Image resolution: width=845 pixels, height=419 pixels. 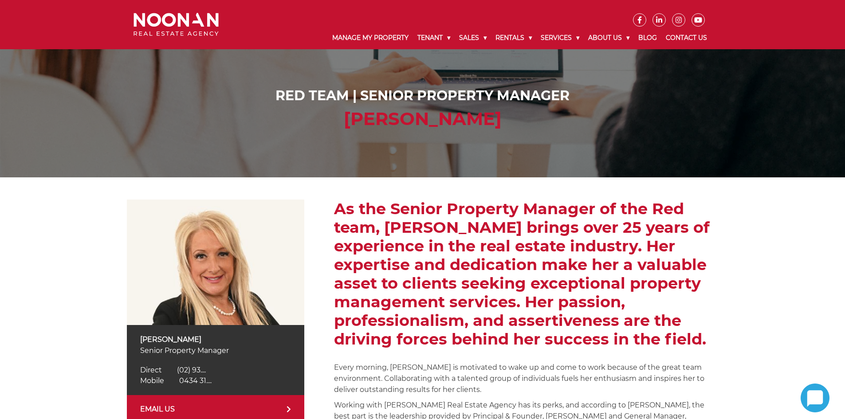 What do you see at coordinates (191, 370) in the screenshot?
I see `span: (02) 93....` at bounding box center [191, 370].